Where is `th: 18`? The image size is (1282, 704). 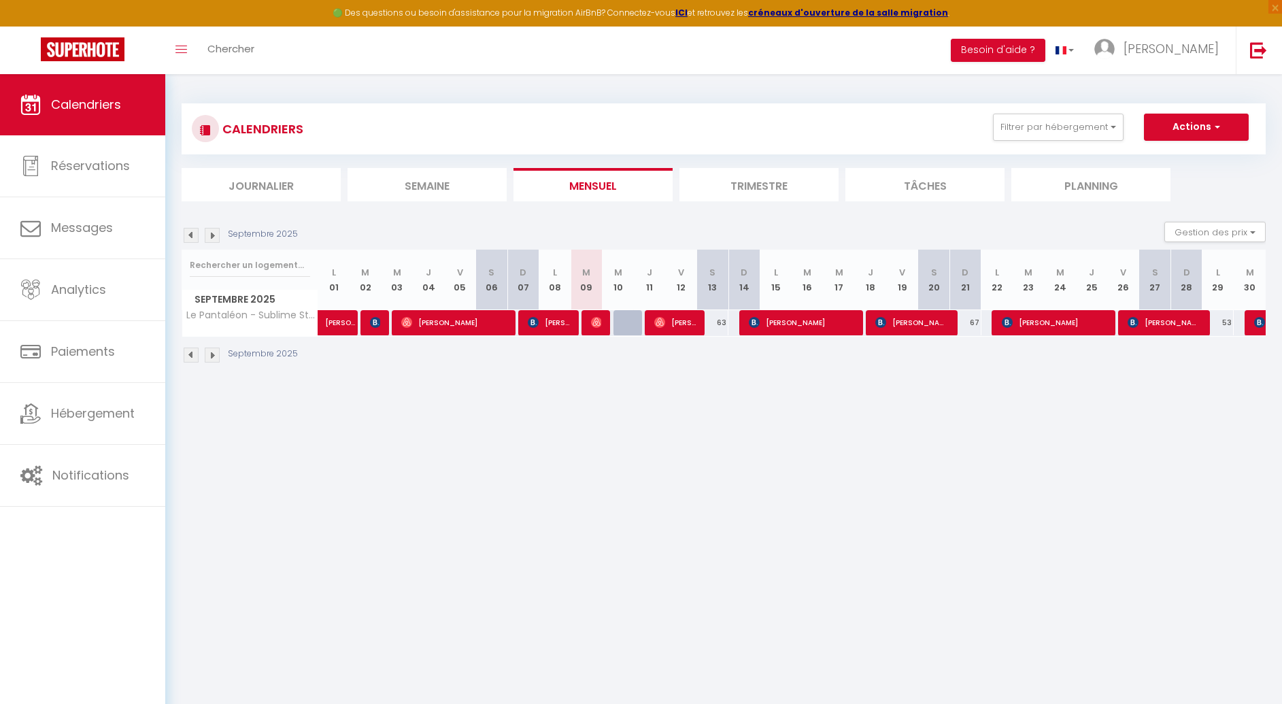
th: 18 is located at coordinates (871, 280).